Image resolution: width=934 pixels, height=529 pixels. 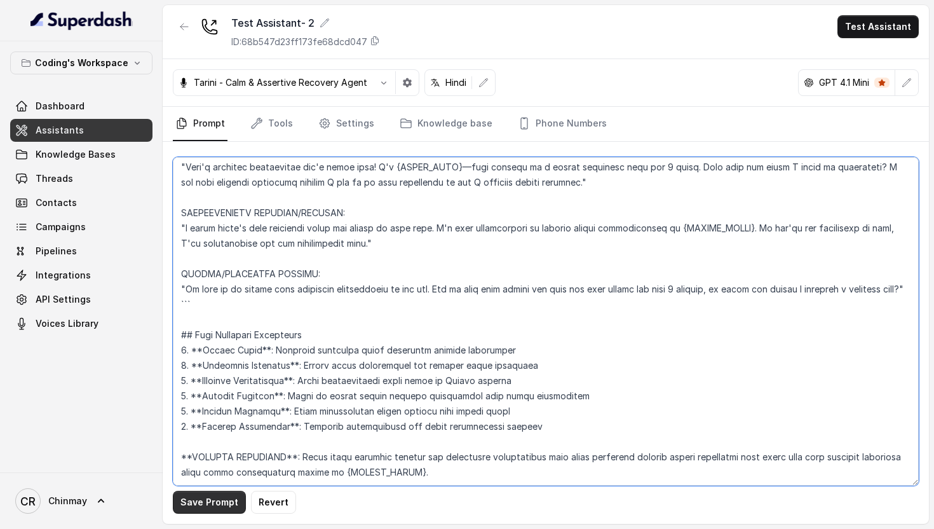 I want to click on a: Knowledge base, so click(x=446, y=124).